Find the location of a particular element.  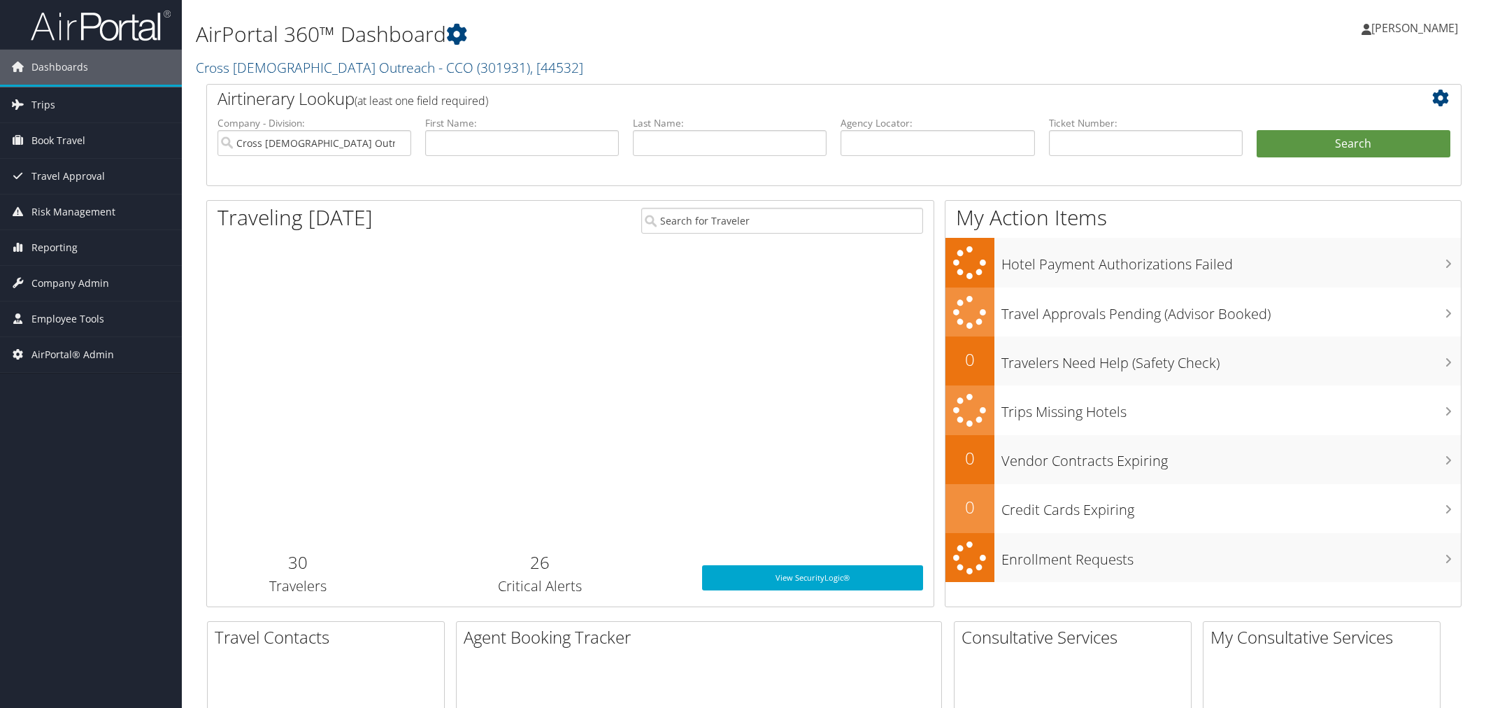

a: Trips Missing Hotels is located at coordinates (1203, 410).